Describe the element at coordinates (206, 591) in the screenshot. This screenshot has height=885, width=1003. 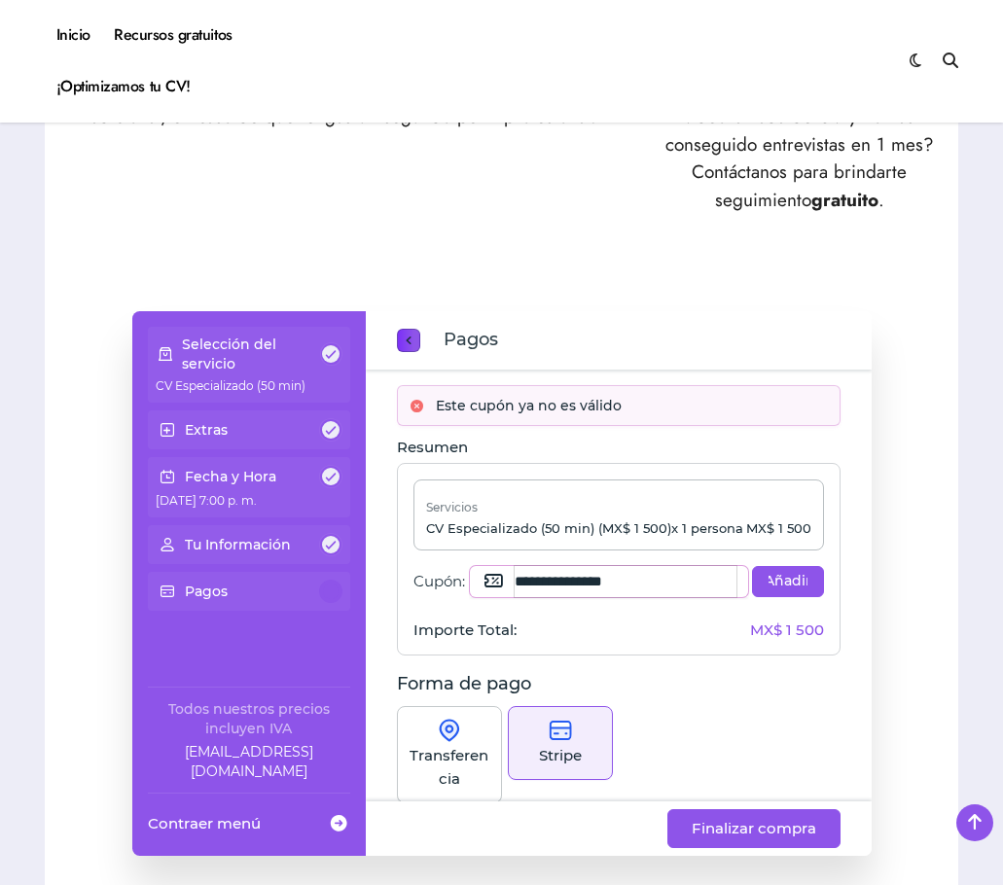
I see `p: Pagos` at that location.